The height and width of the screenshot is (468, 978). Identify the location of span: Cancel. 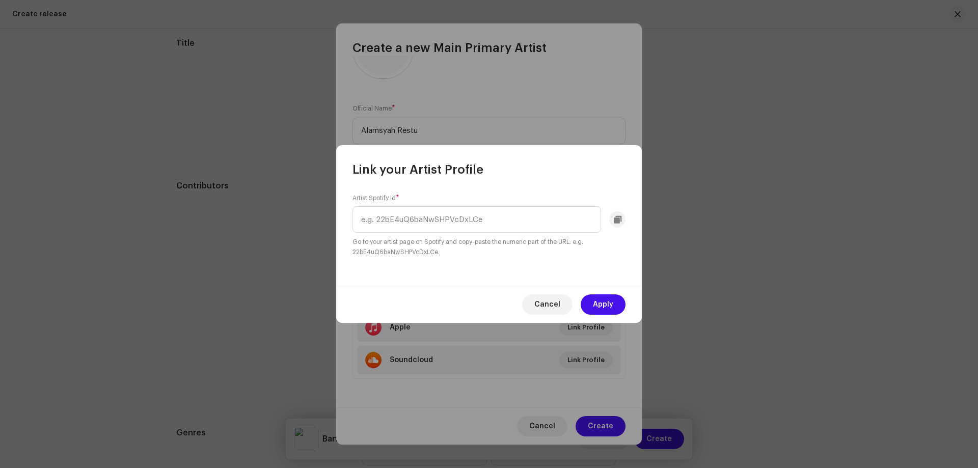
(547, 305).